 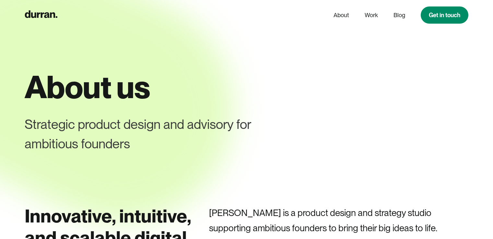 I want to click on div: Strategic product design and advisory for ambitious founders, so click(x=165, y=134).